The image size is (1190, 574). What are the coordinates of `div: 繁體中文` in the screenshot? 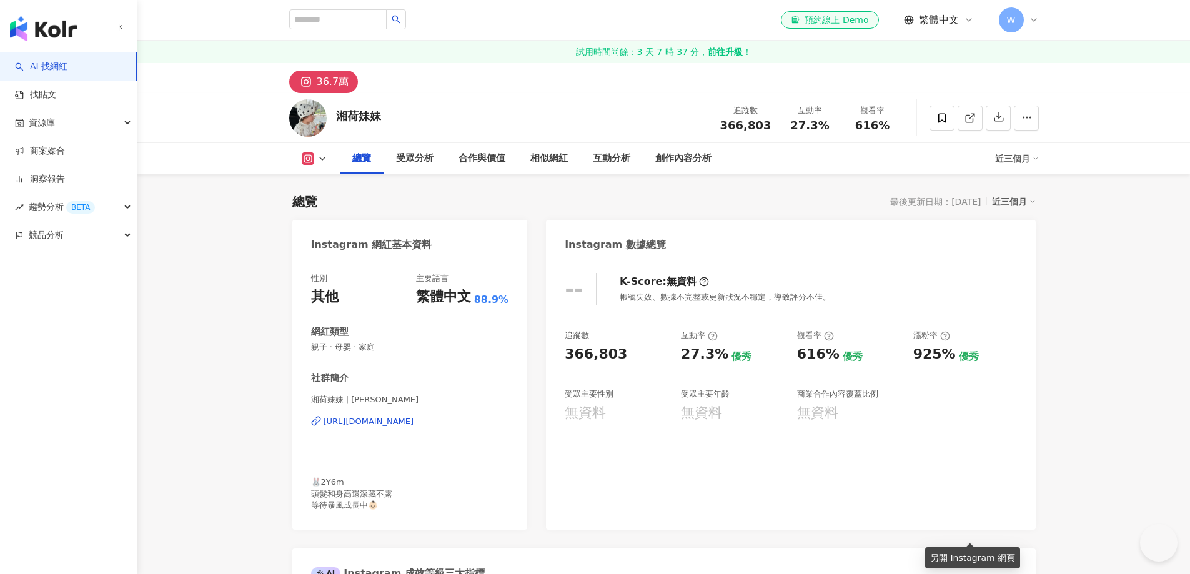 It's located at (443, 297).